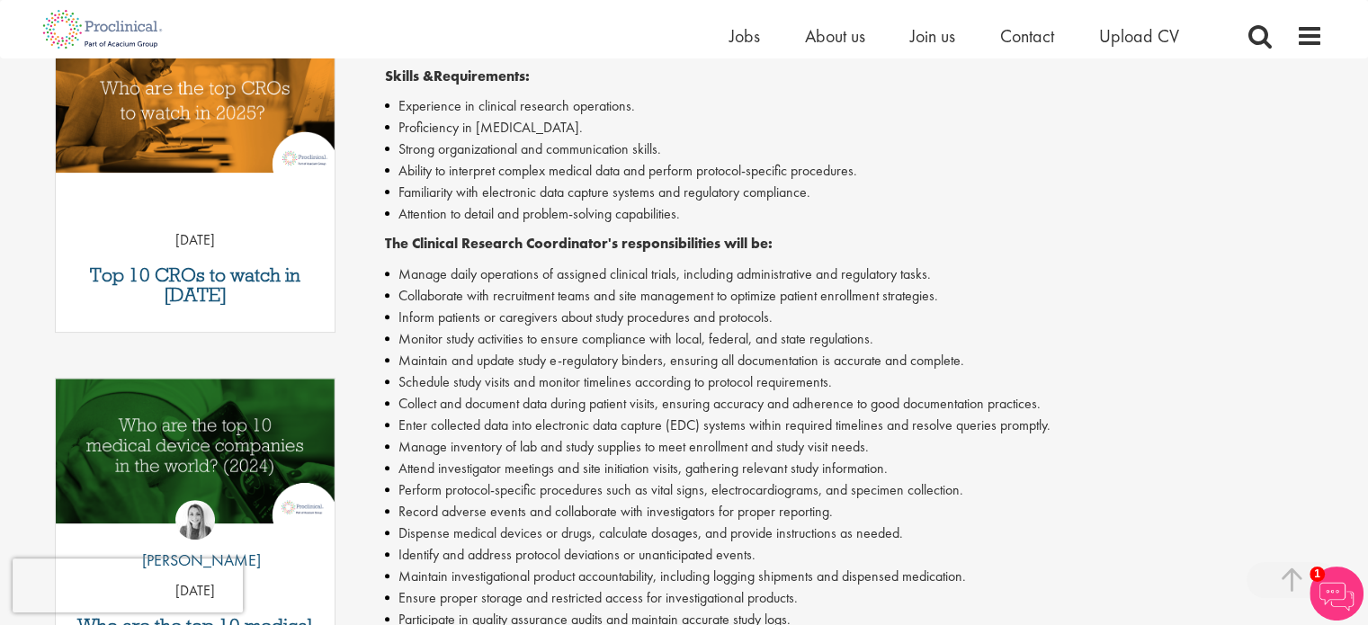 This screenshot has height=625, width=1368. I want to click on li: Inform patients or caregivers about study procedures and protocols., so click(853, 317).